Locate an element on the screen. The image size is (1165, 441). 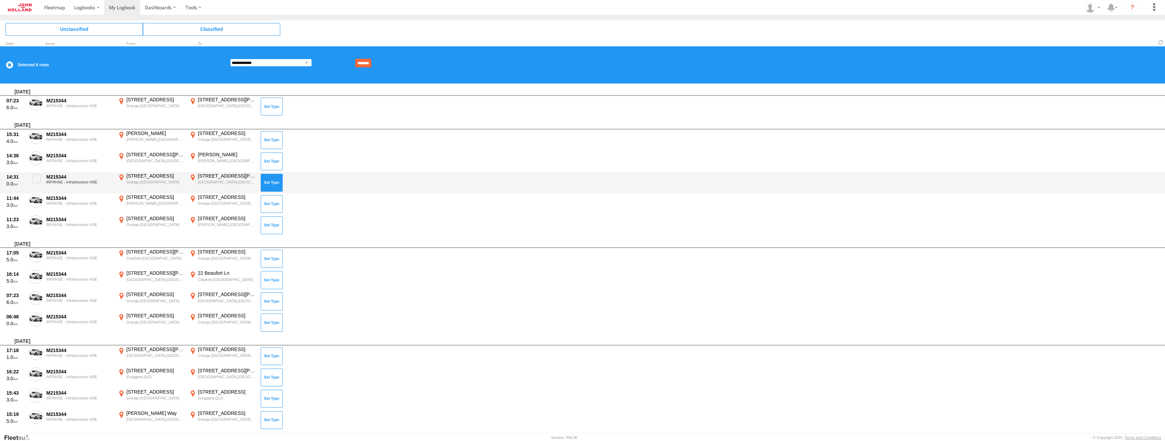
div: 06:48 is located at coordinates (16, 317).